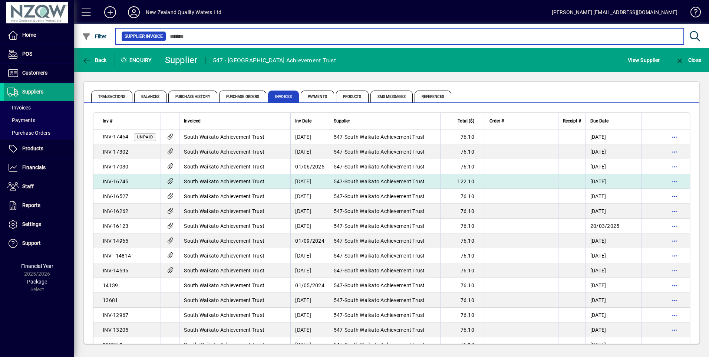  I want to click on span: INV-14965, so click(115, 241).